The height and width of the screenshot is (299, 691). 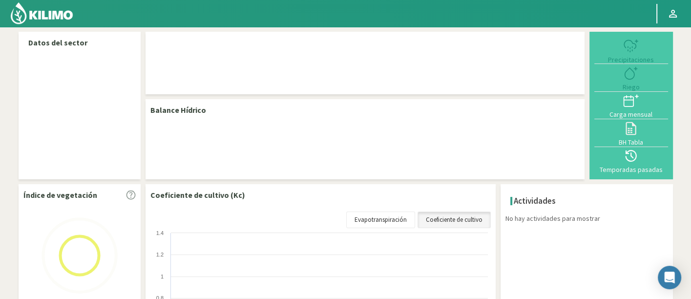 I want to click on button: BH Tabla, so click(x=631, y=133).